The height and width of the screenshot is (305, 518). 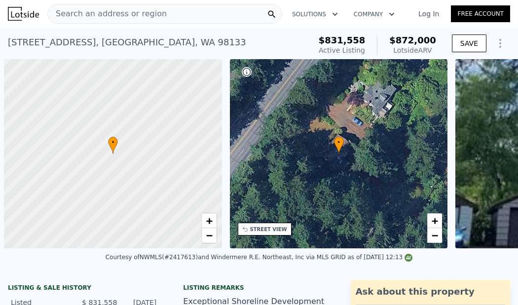 What do you see at coordinates (430, 292) in the screenshot?
I see `div: Ask about this property` at bounding box center [430, 292].